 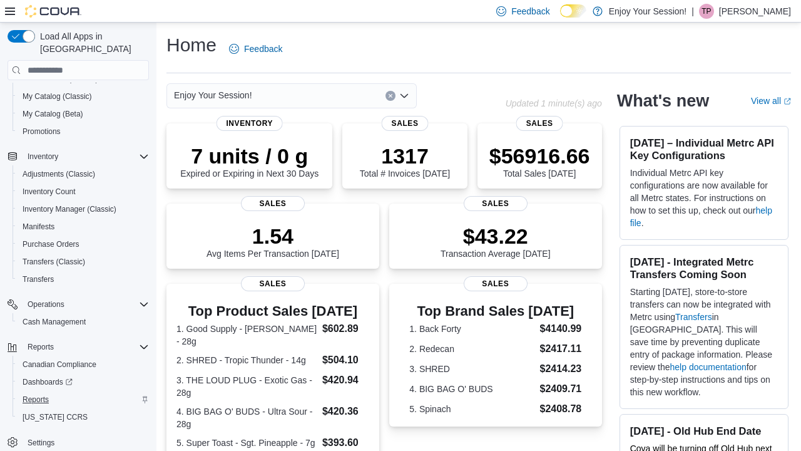 What do you see at coordinates (59, 364) in the screenshot?
I see `a: Canadian Compliance` at bounding box center [59, 364].